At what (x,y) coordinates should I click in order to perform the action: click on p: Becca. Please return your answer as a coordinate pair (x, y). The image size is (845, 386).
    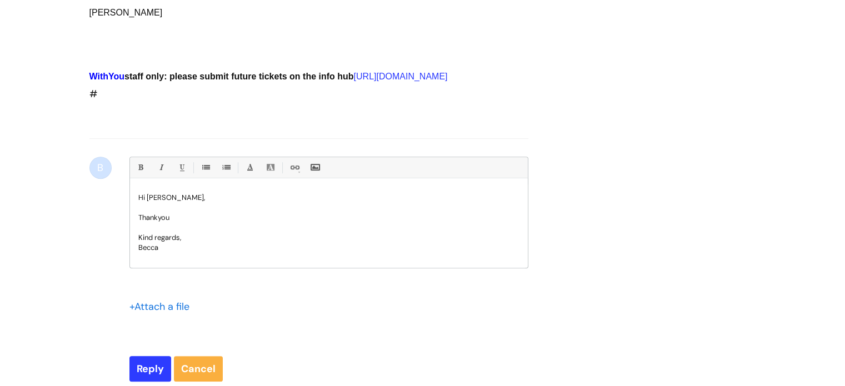
    Looking at the image, I should click on (329, 248).